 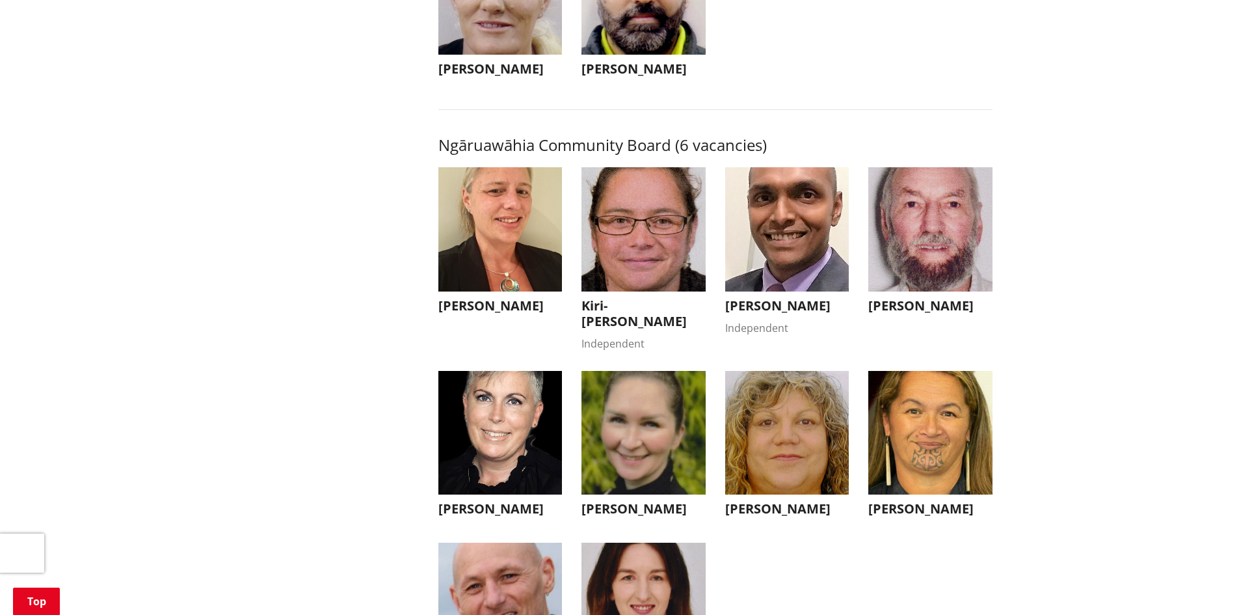 I want to click on a: Top, so click(x=36, y=601).